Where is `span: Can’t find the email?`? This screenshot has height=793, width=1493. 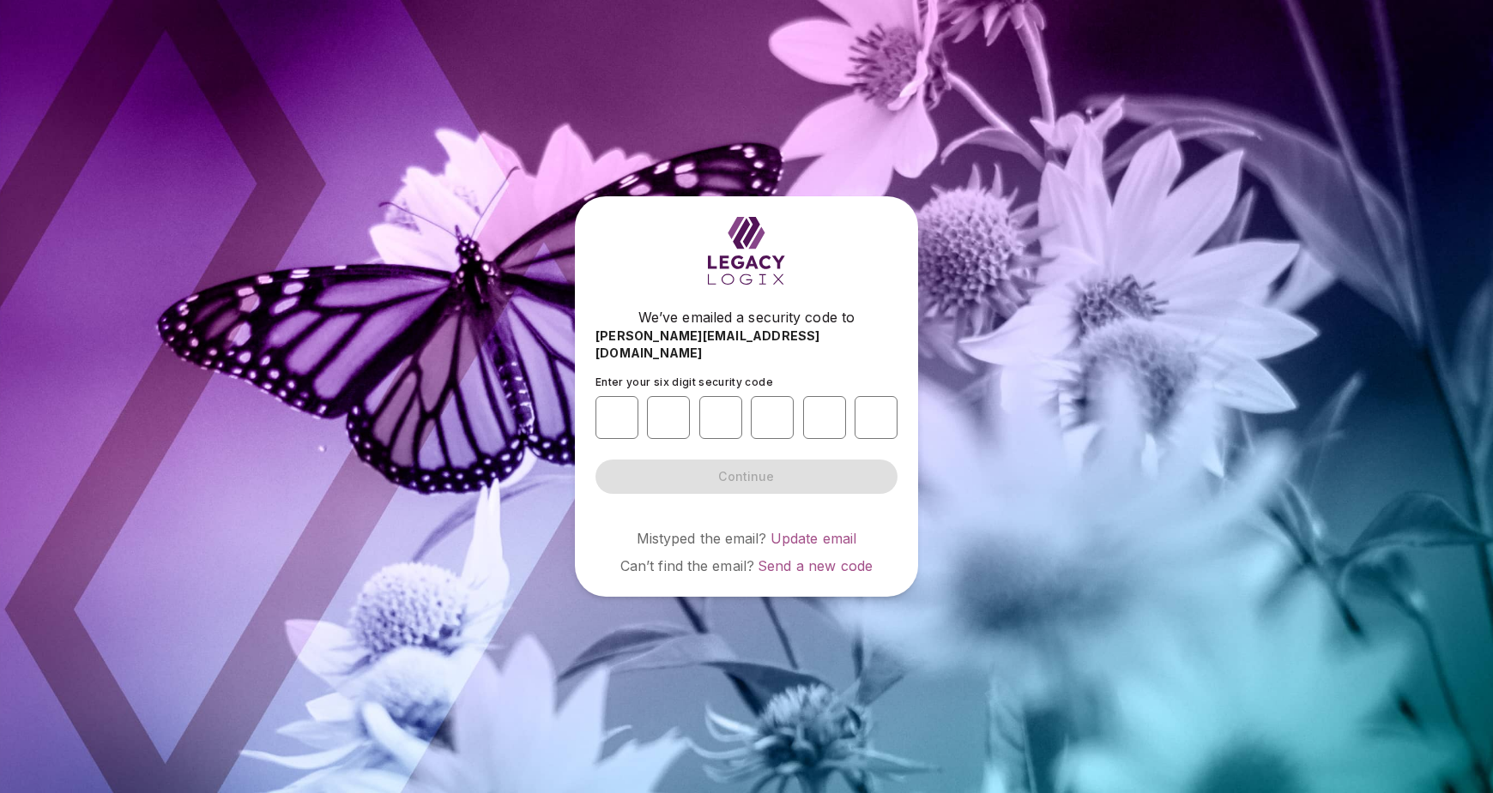
span: Can’t find the email? is located at coordinates (687, 566).